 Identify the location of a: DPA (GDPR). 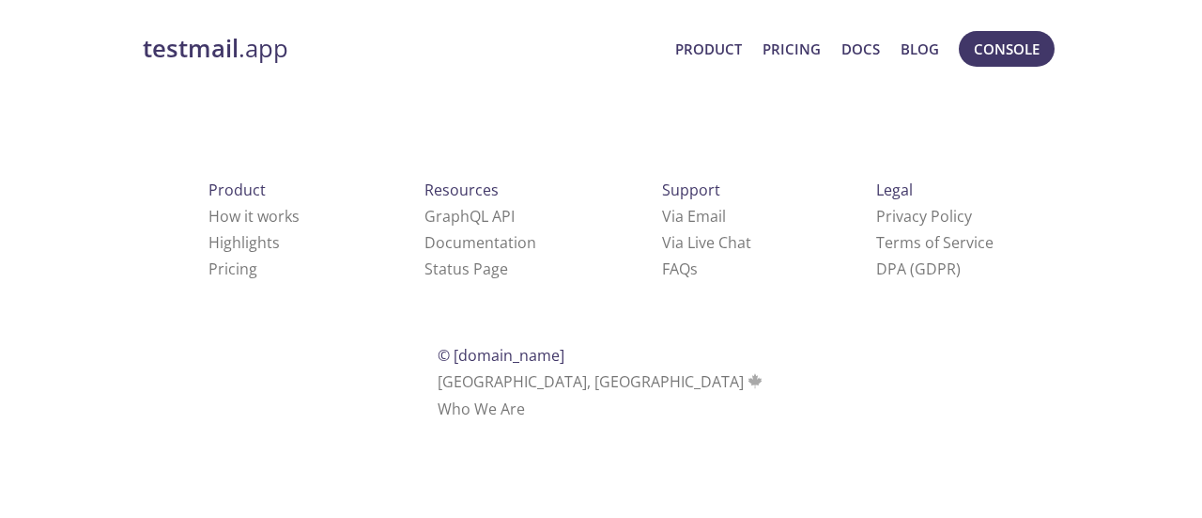
(919, 269).